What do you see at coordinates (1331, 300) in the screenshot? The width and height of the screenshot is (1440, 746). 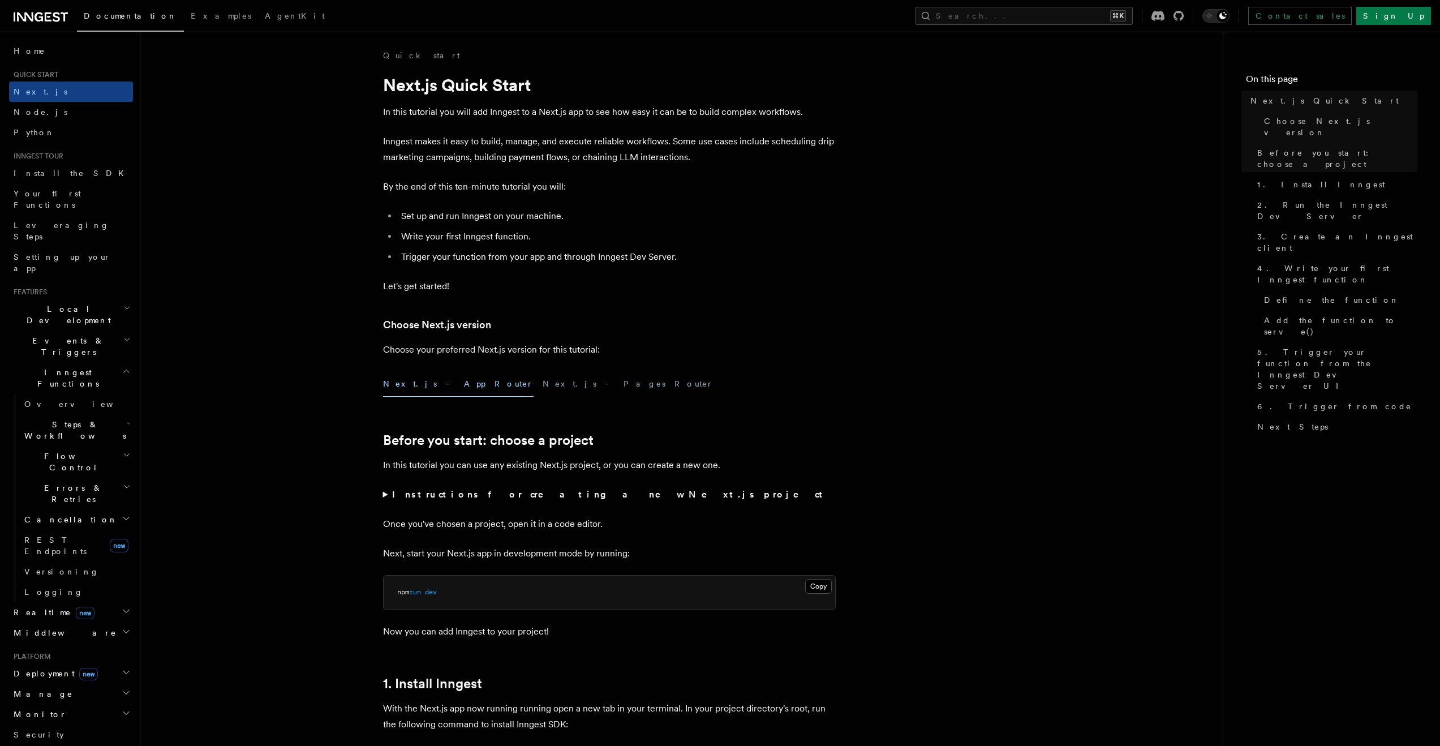 I see `span: Define the function` at bounding box center [1331, 300].